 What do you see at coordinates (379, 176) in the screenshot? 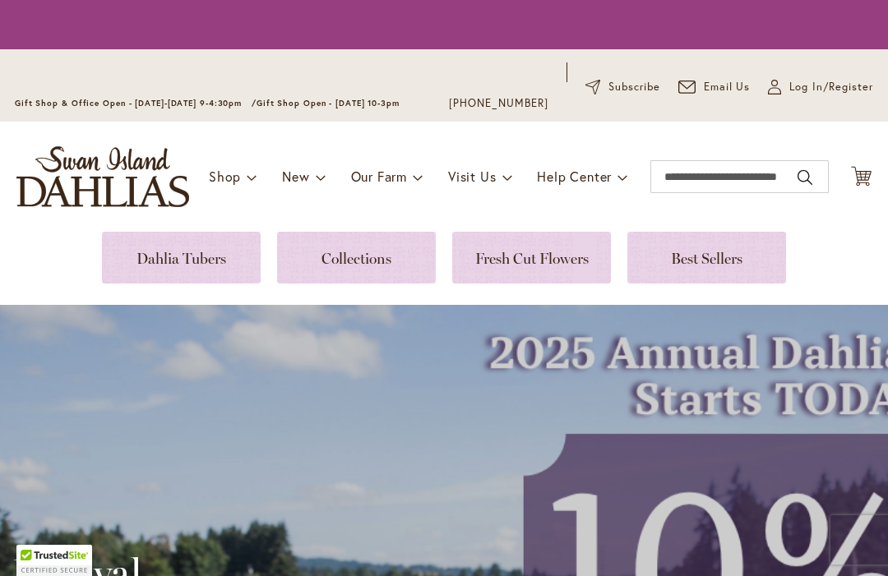
I see `span: Our Farm` at bounding box center [379, 176].